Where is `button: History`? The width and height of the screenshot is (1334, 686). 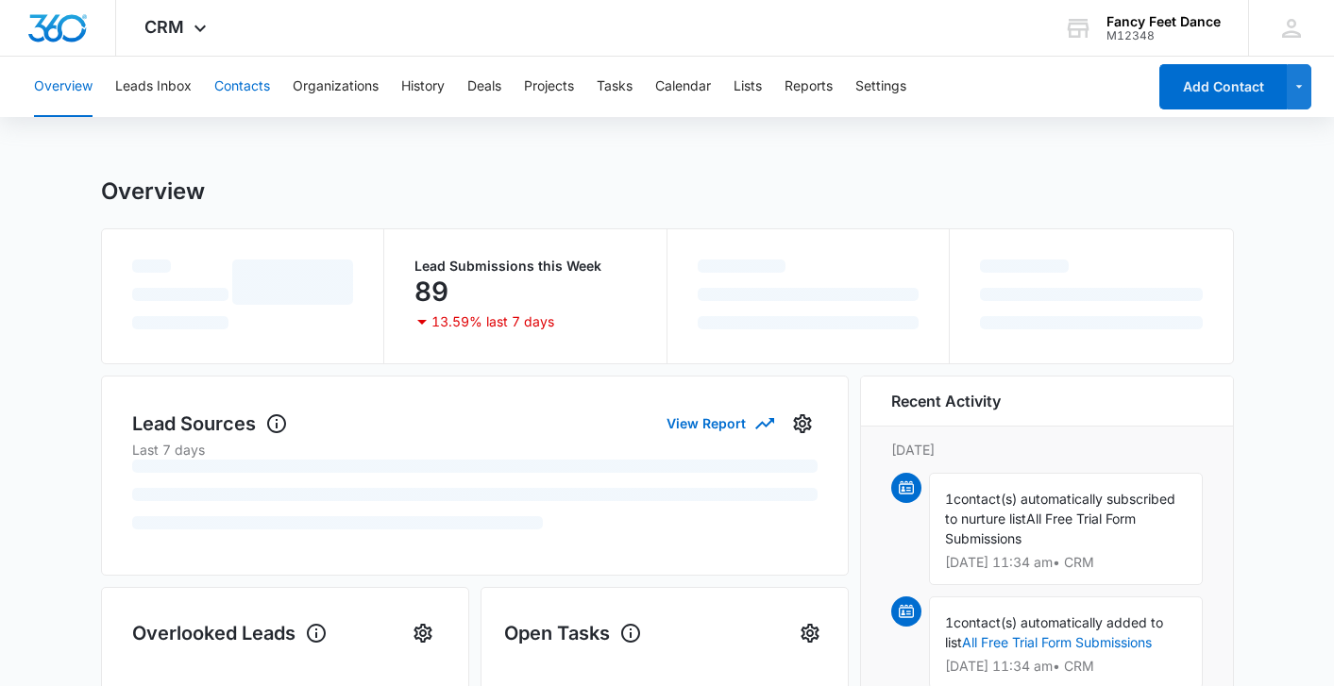
button: History is located at coordinates (423, 87).